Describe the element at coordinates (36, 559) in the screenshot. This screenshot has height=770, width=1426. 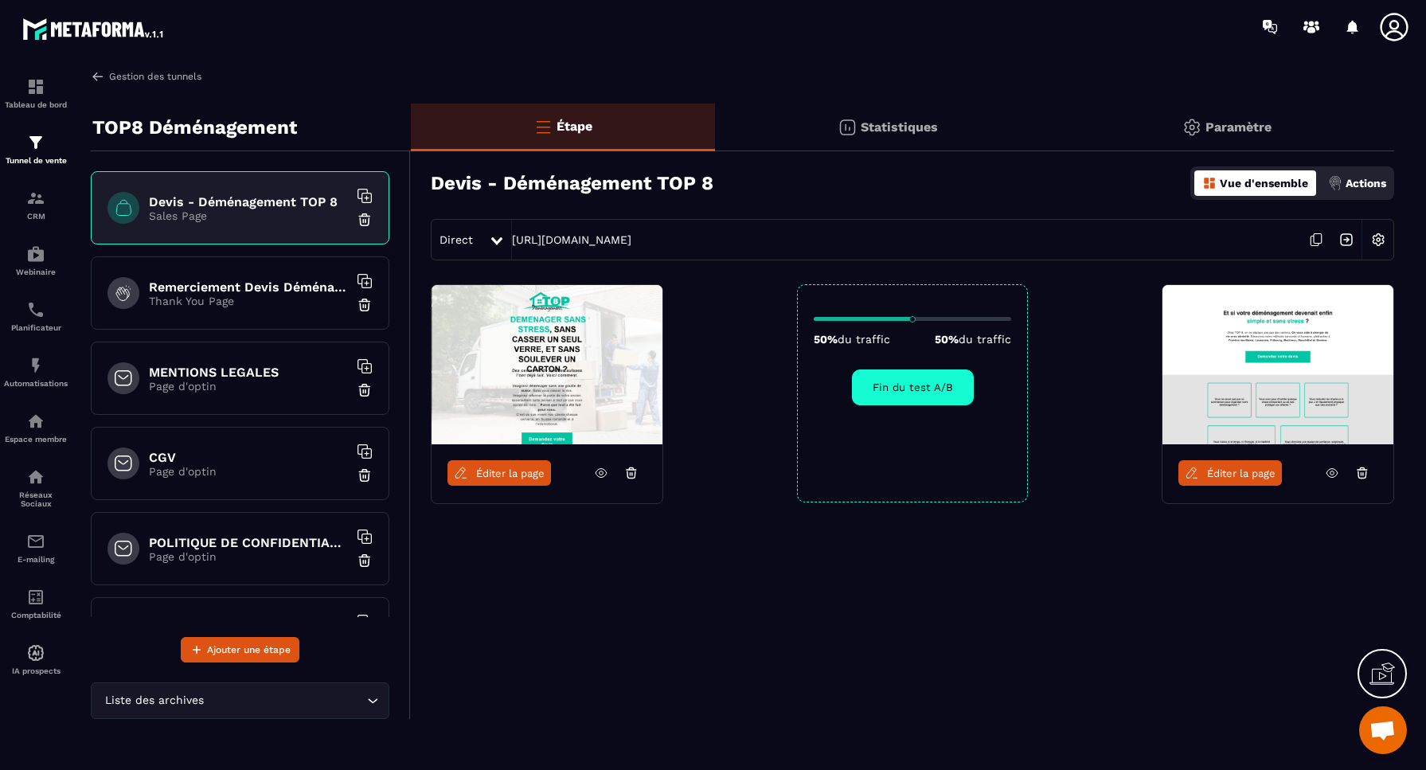
I see `p: E-mailing` at that location.